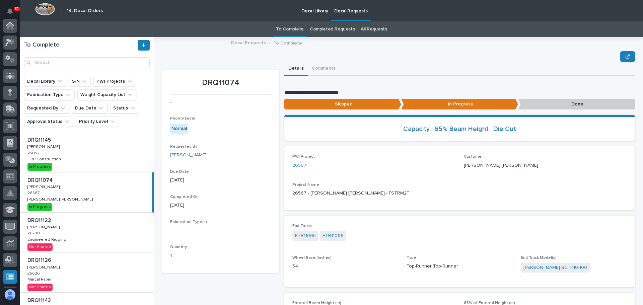 The height and width of the screenshot is (305, 643). I want to click on a: Decal Requests, so click(249, 42).